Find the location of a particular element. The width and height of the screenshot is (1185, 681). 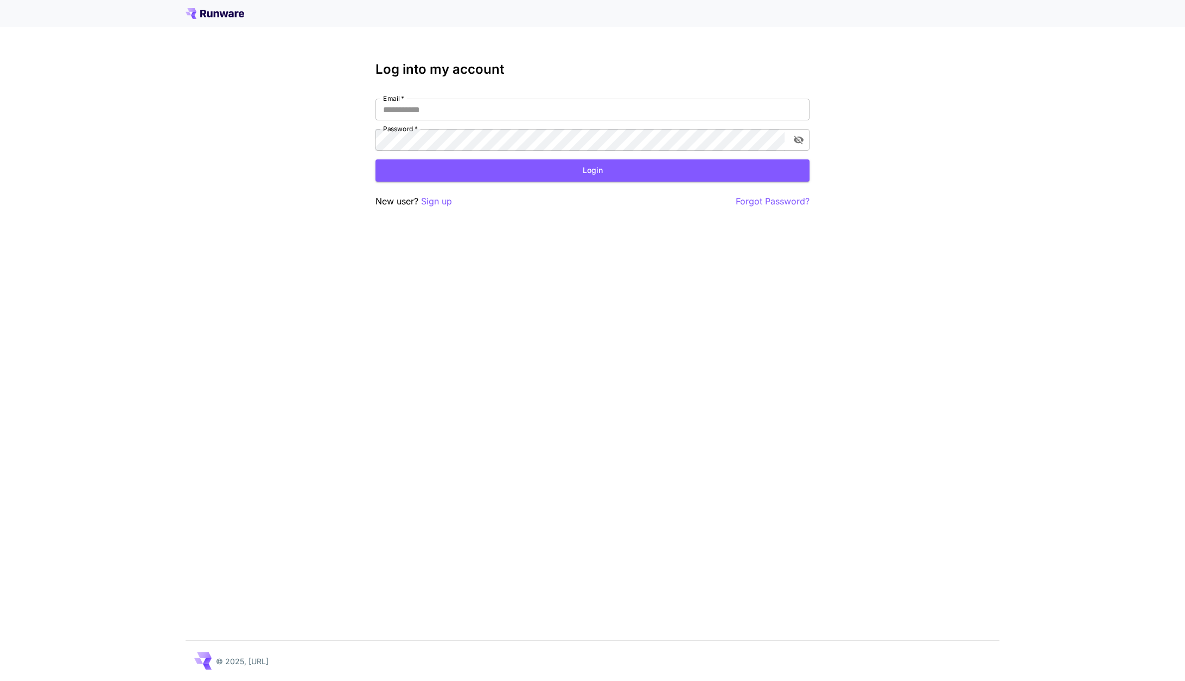

button: Forgot Password? is located at coordinates (772, 201).